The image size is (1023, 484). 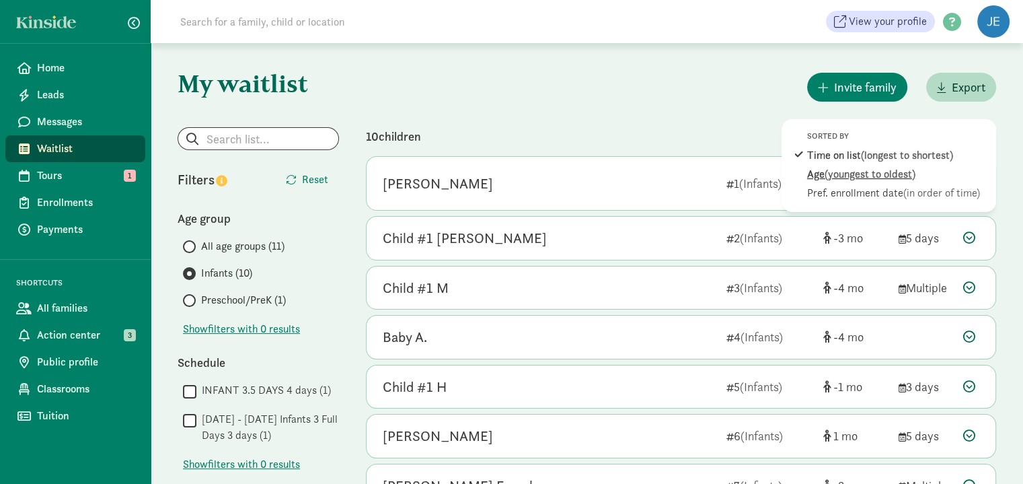 I want to click on a: Waitlist, so click(x=75, y=149).